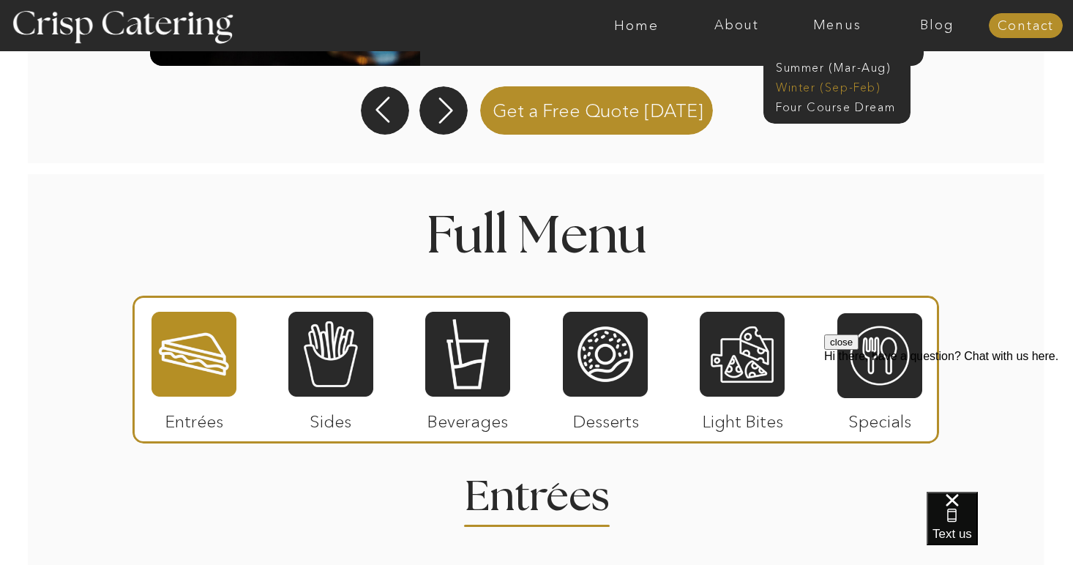 This screenshot has height=565, width=1073. What do you see at coordinates (536, 233) in the screenshot?
I see `h1: Full Menu` at bounding box center [536, 233].